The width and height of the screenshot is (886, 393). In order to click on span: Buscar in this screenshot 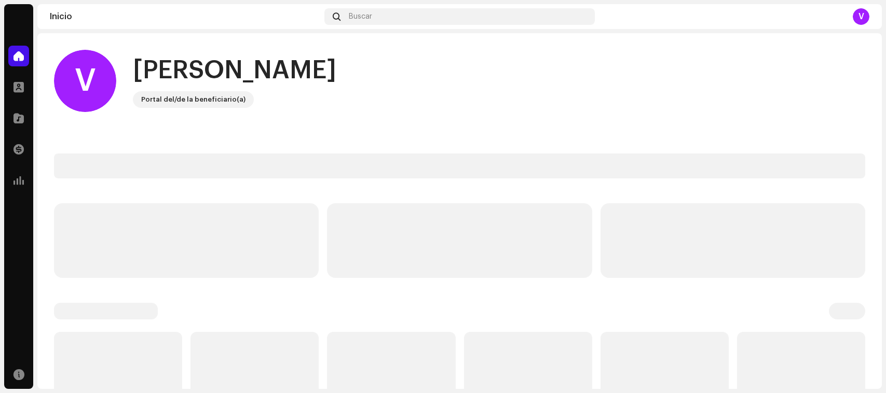, I will do `click(360, 17)`.